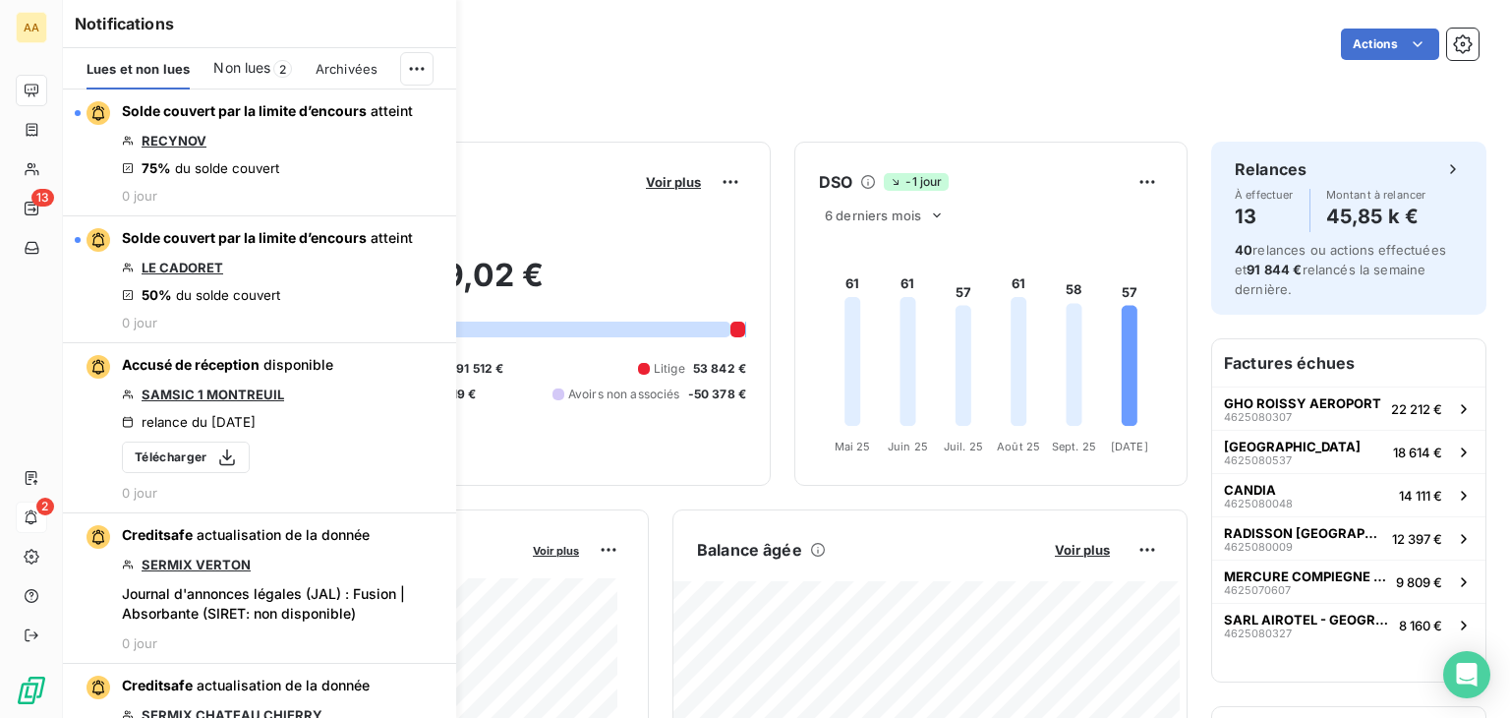  Describe the element at coordinates (720, 369) in the screenshot. I see `span: 53 842 €` at that location.